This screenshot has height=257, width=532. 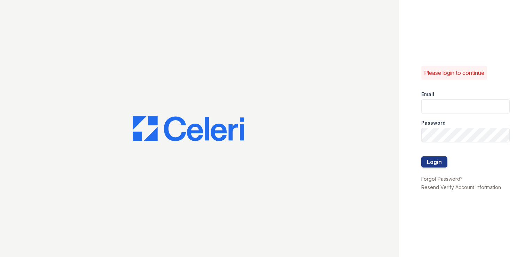 I want to click on p: Please login to continue, so click(x=454, y=73).